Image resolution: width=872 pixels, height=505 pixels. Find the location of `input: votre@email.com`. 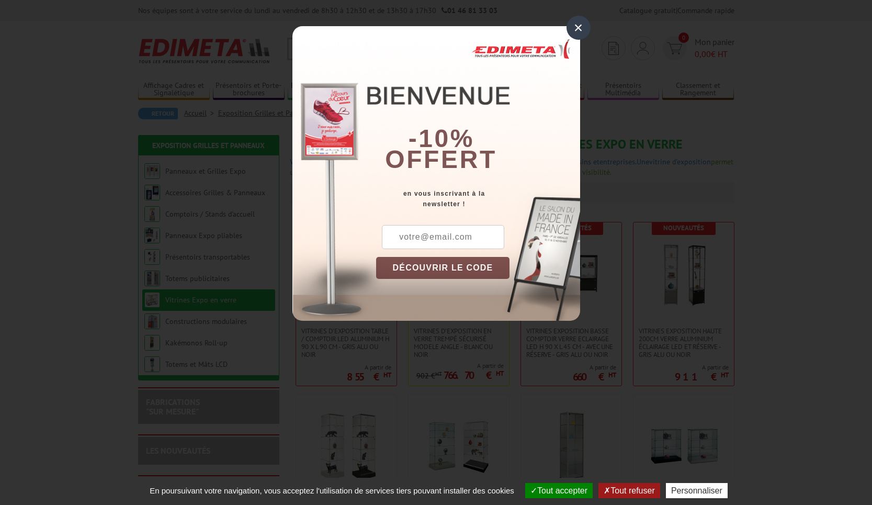

input: votre@email.com is located at coordinates (443, 237).